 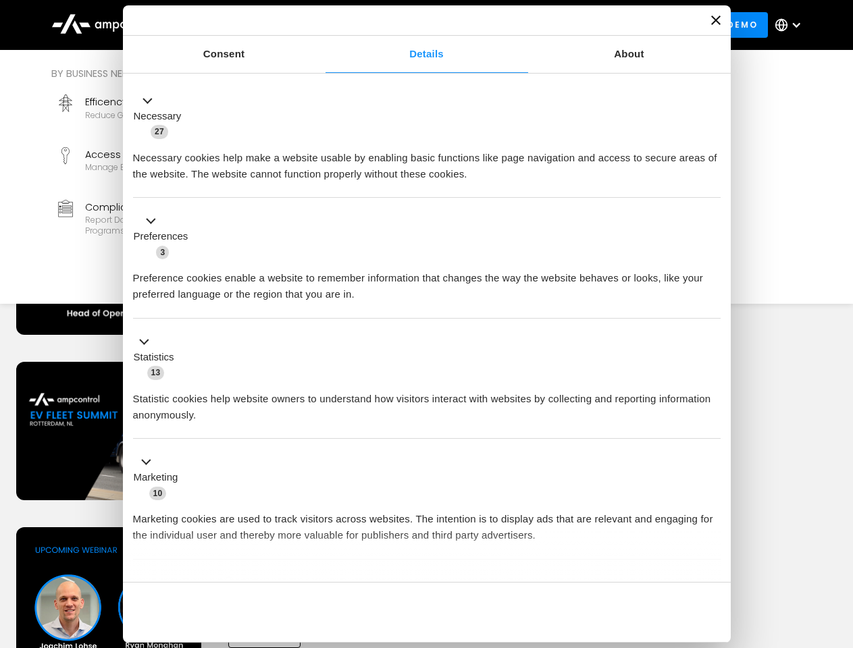 What do you see at coordinates (159, 478) in the screenshot?
I see `button: Marketing (10)` at bounding box center [159, 478].